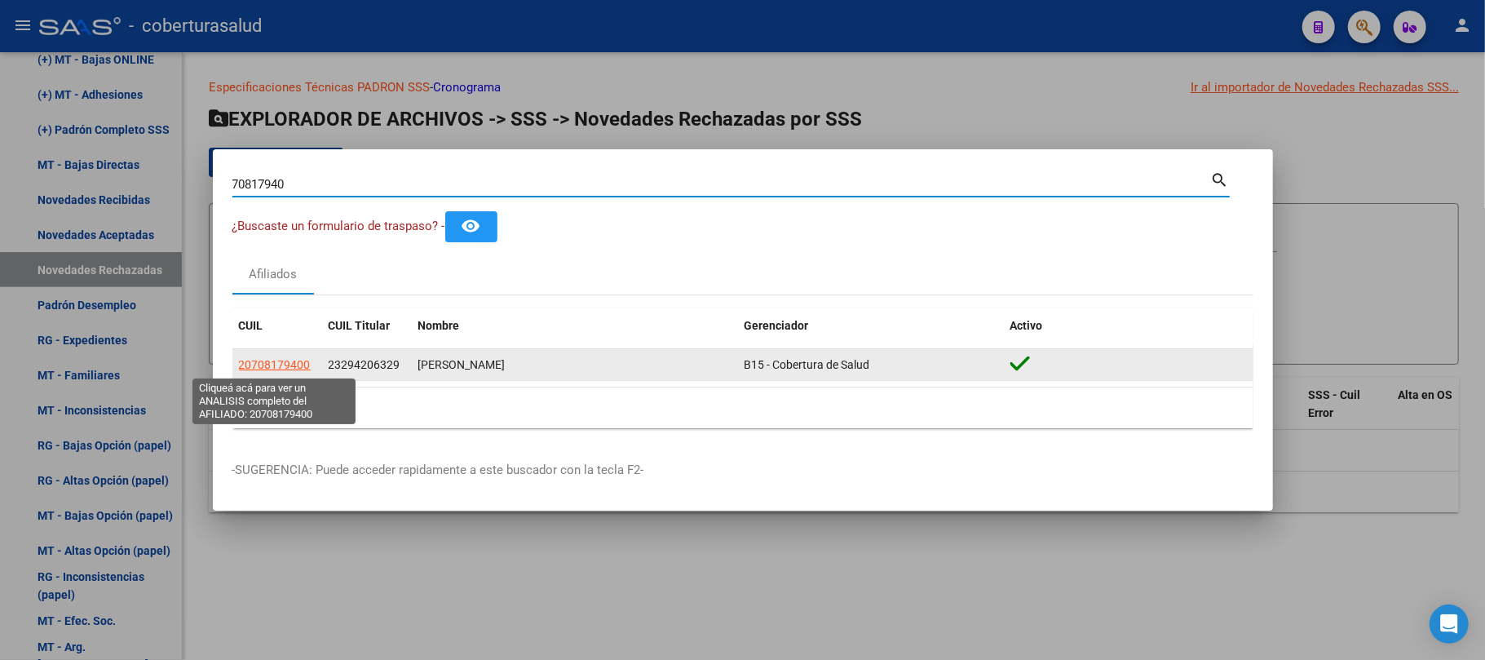  Describe the element at coordinates (338, 226) in the screenshot. I see `span: ¿Buscaste un formulario de traspaso? -` at that location.